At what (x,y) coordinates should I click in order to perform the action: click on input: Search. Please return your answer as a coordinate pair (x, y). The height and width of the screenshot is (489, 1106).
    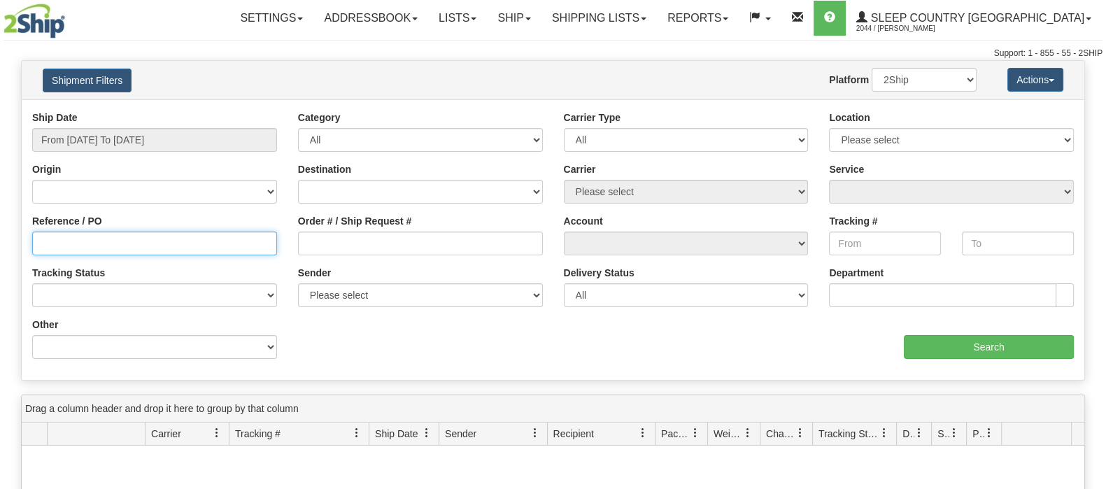
    Looking at the image, I should click on (989, 347).